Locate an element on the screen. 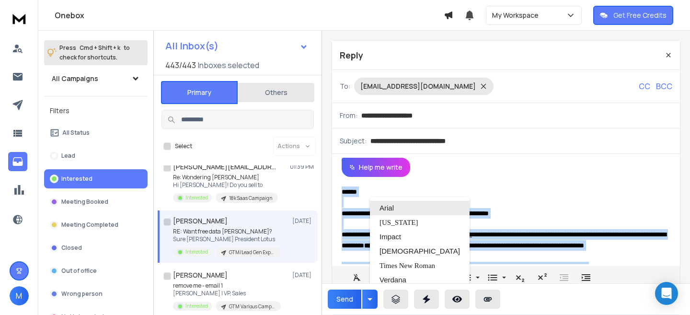 The height and width of the screenshot is (315, 690). p: BCC is located at coordinates (664, 86).